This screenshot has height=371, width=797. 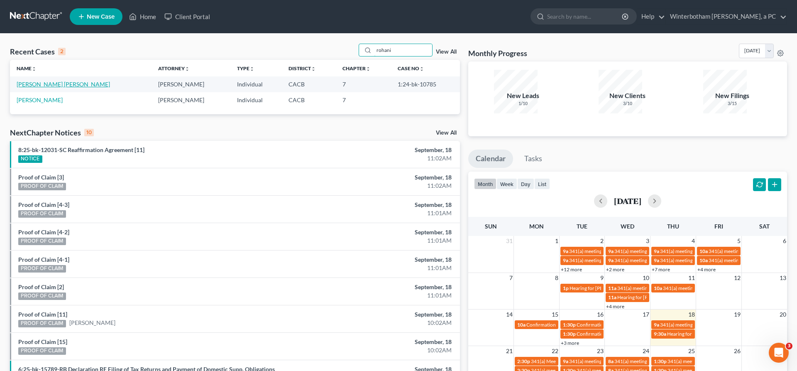 What do you see at coordinates (510, 314) in the screenshot?
I see `span: 14` at bounding box center [510, 314].